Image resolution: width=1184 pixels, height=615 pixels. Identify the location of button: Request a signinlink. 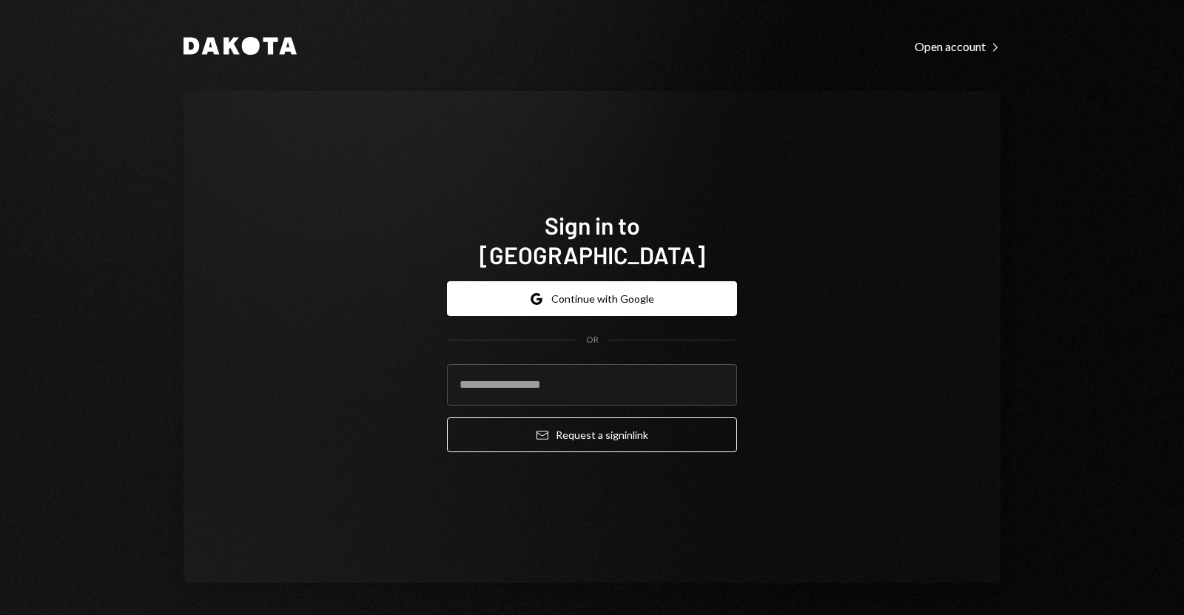
(592, 434).